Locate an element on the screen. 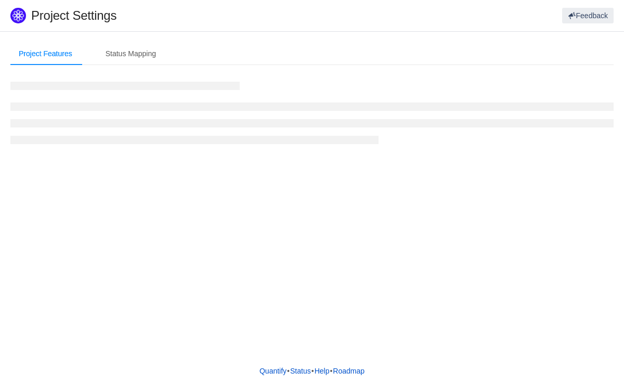  a: Roadmap is located at coordinates (348, 371).